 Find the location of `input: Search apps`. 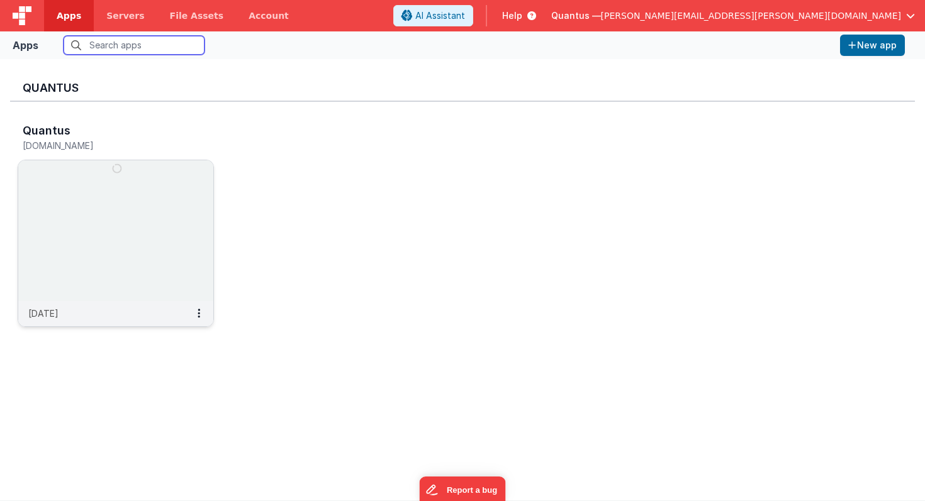

input: Search apps is located at coordinates (134, 45).